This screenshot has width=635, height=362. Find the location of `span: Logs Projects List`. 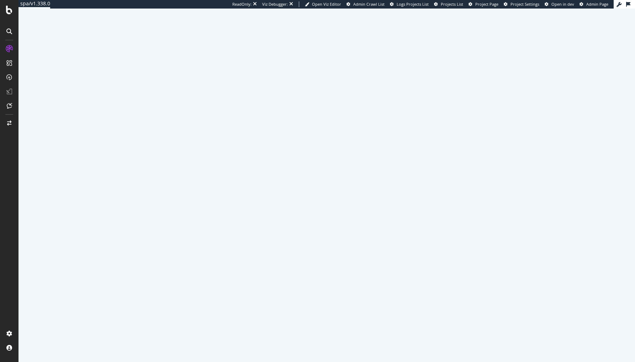

span: Logs Projects List is located at coordinates (412, 4).